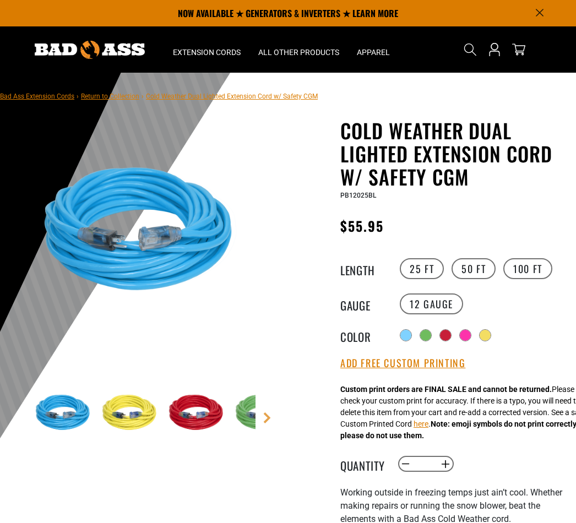  What do you see at coordinates (264, 414) in the screenshot?
I see `img: Green` at bounding box center [264, 414].